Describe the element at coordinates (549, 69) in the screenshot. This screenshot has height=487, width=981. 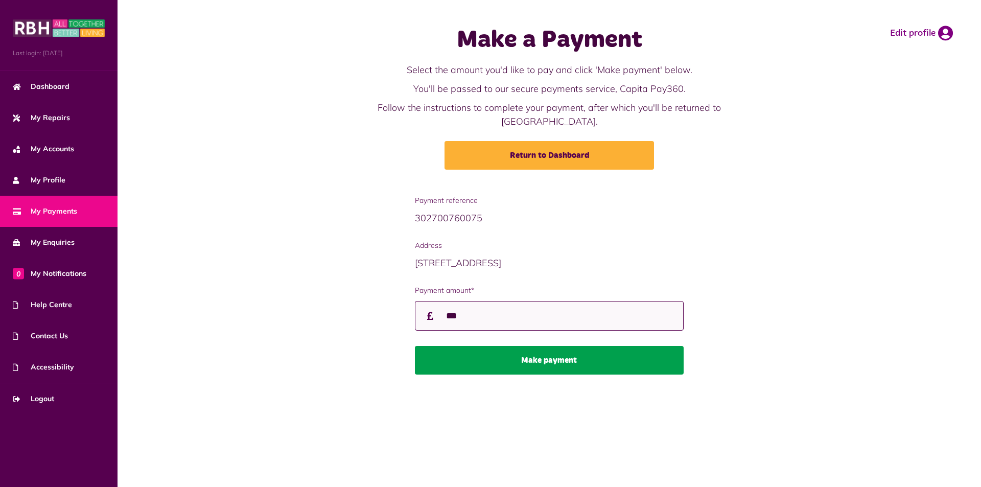
I see `p: Select the amount you'd like to pay and click 'Make payment' below.` at that location.